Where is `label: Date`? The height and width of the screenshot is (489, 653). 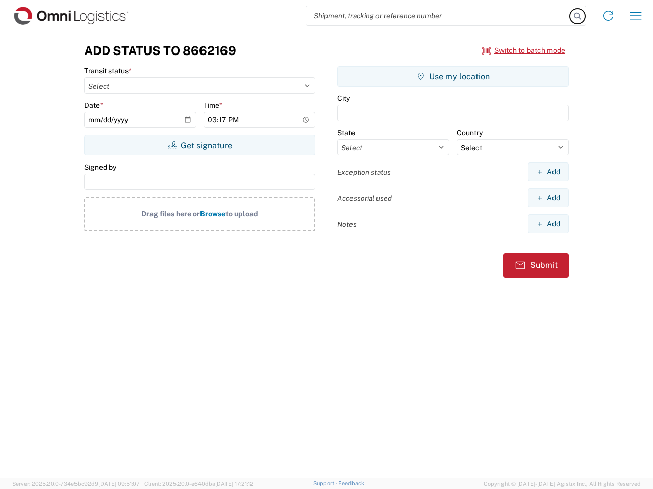 label: Date is located at coordinates (93, 106).